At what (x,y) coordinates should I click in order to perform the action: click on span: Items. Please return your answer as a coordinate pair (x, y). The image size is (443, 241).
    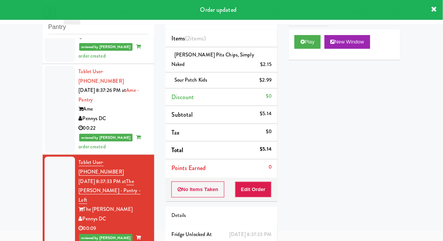
    Looking at the image, I should click on (189, 38).